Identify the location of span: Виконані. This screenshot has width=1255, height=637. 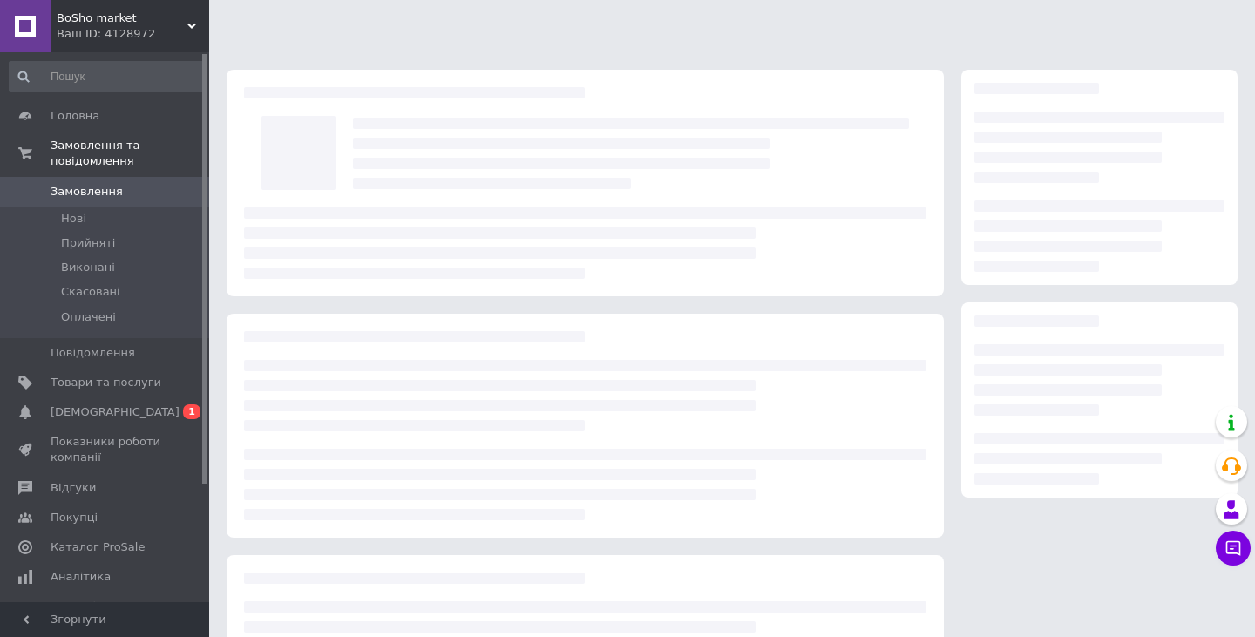
(88, 268).